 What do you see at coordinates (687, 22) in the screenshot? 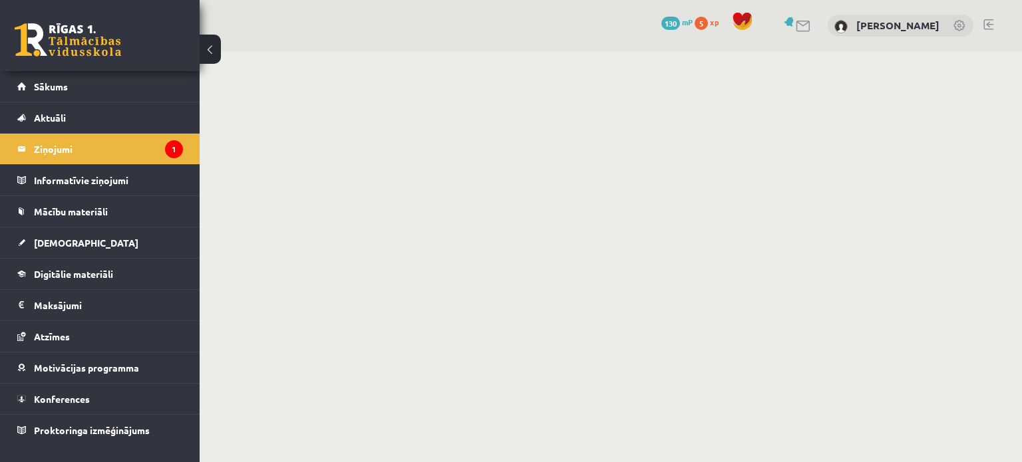
I see `span: mP` at bounding box center [687, 22].